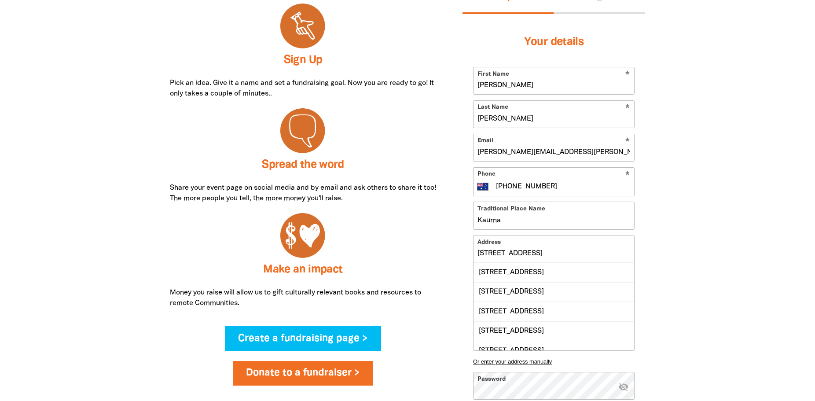 This screenshot has height=401, width=815. What do you see at coordinates (303, 88) in the screenshot?
I see `p: Pick an idea. Give it a name and set a fundraising goal. Now you are ready to go! It only takes a...` at bounding box center [303, 88].